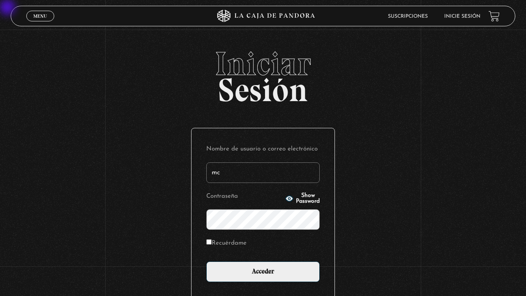 The width and height of the screenshot is (526, 296). Describe the element at coordinates (263, 74) in the screenshot. I see `h2: Sesión` at that location.